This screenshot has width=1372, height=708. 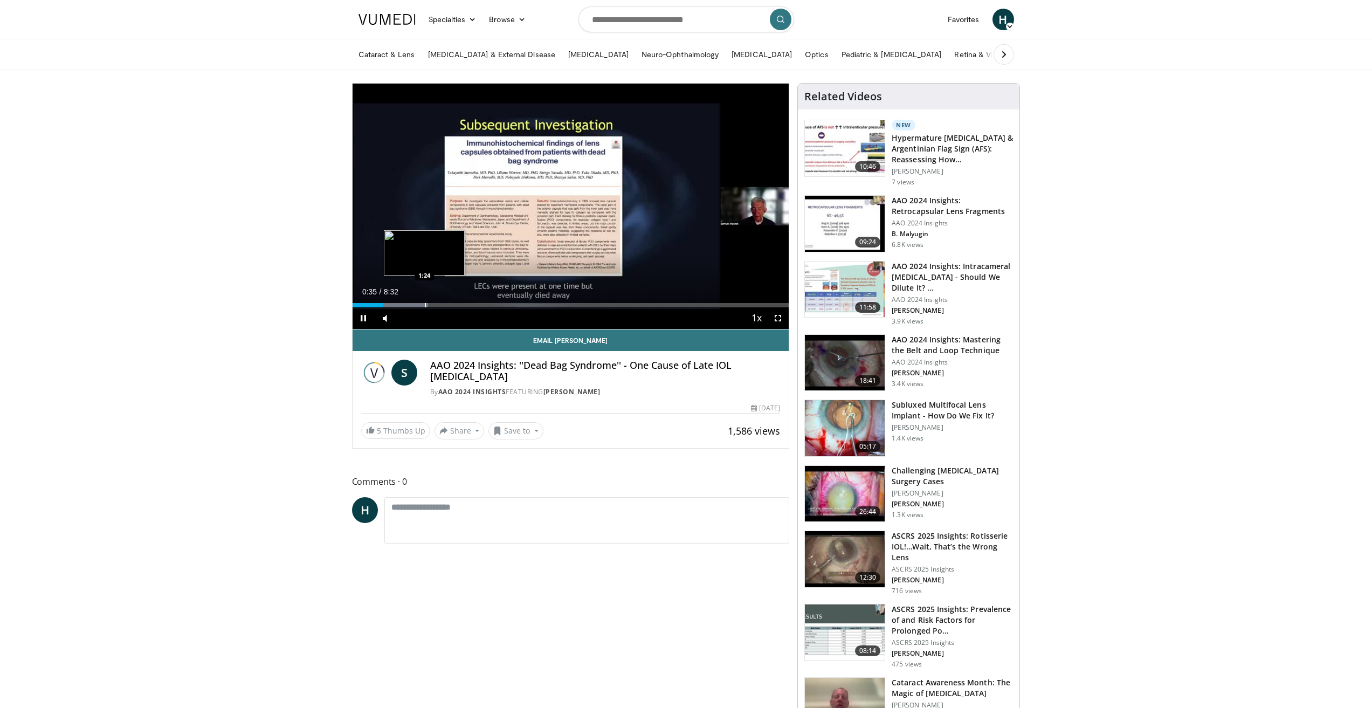 What do you see at coordinates (387, 54) in the screenshot?
I see `a: Cataract & Lens` at bounding box center [387, 54].